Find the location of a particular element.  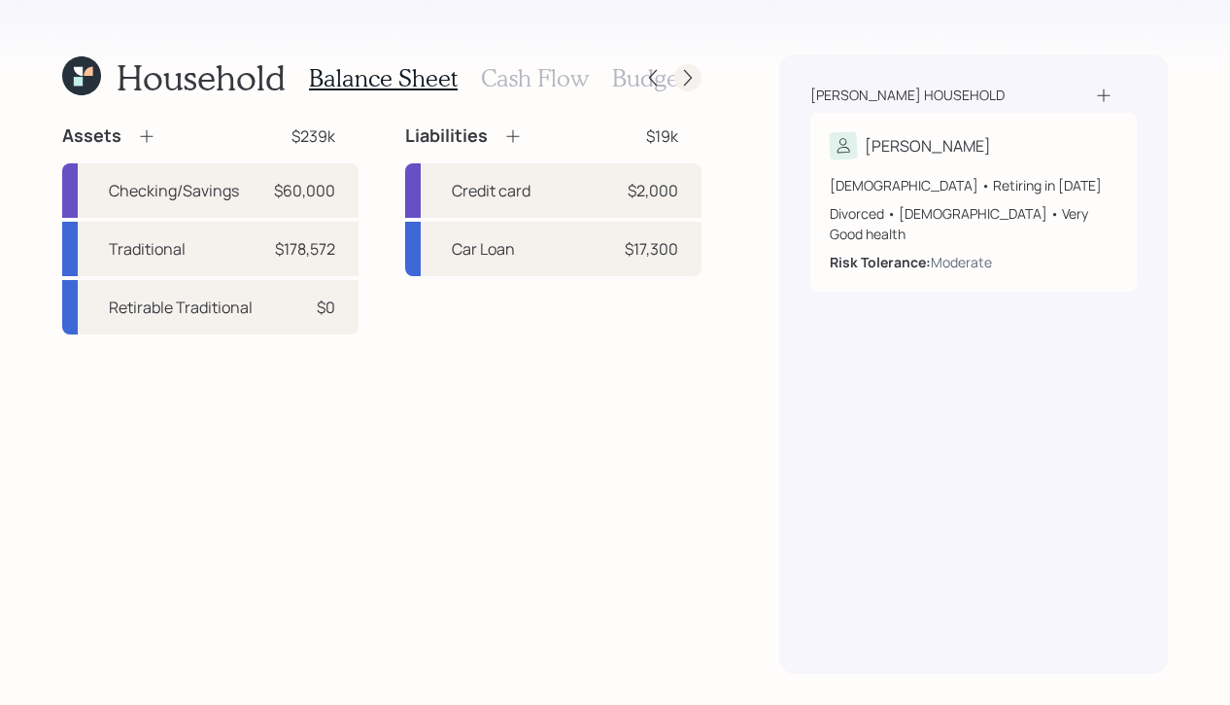

div: $2,000 is located at coordinates (653, 190).